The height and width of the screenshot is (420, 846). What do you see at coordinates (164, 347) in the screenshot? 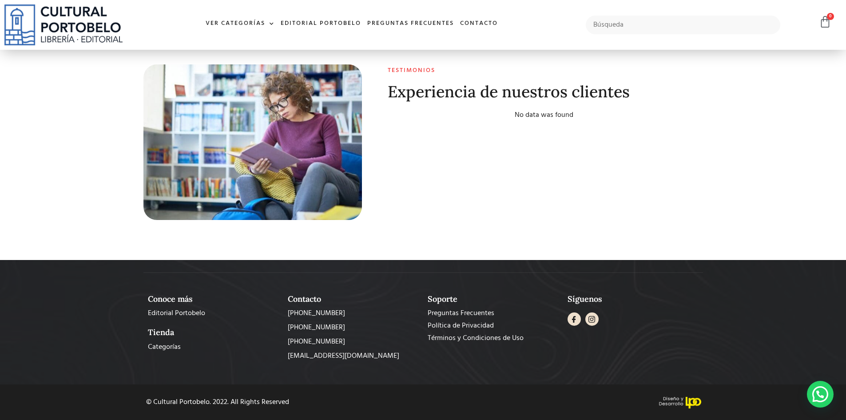
I see `span: Categorías` at bounding box center [164, 347].